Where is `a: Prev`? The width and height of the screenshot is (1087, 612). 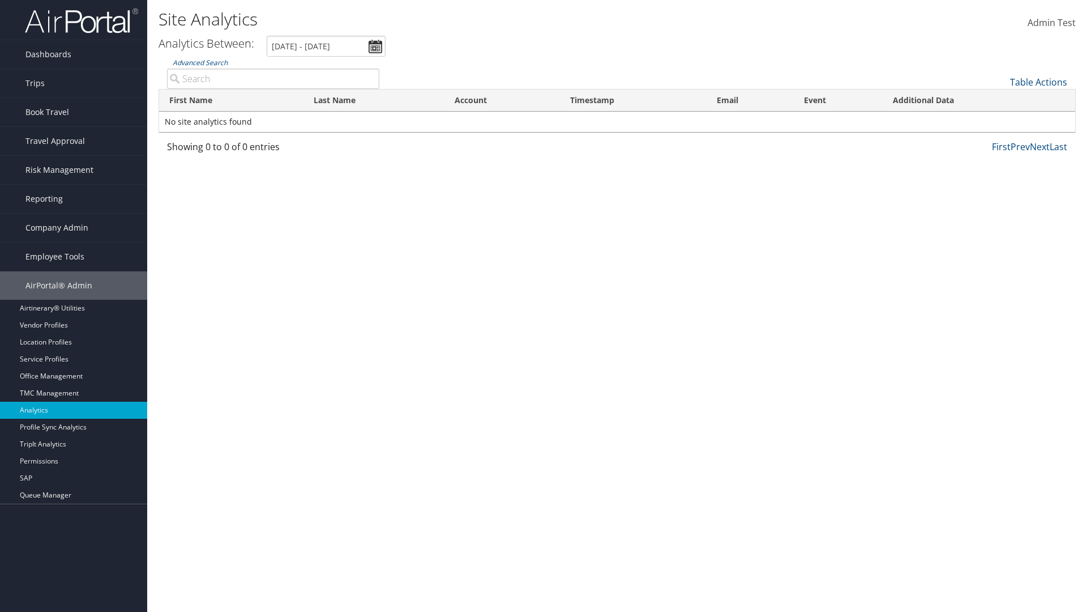
a: Prev is located at coordinates (1020, 147).